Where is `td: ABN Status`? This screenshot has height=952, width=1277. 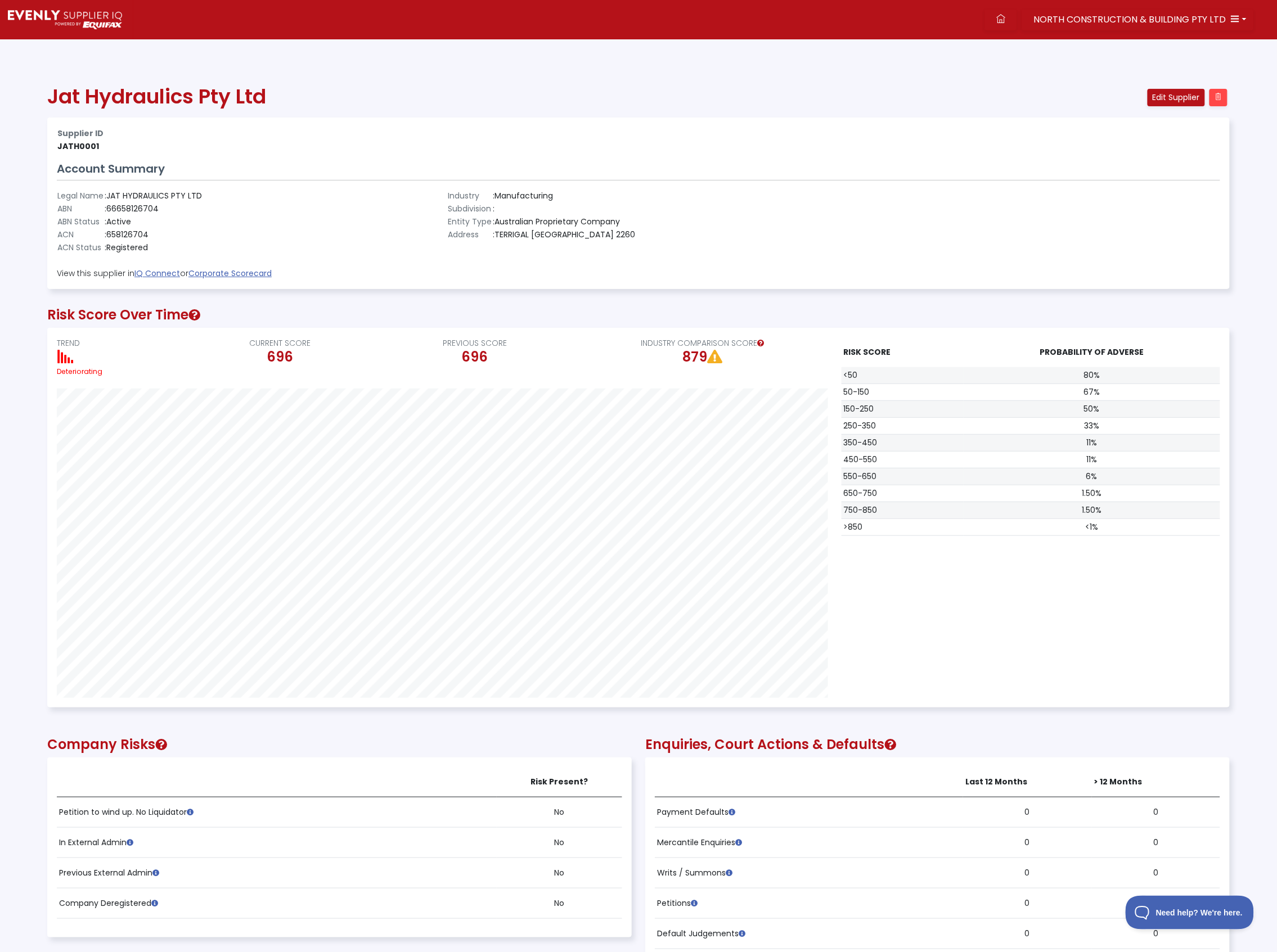
td: ABN Status is located at coordinates (81, 221).